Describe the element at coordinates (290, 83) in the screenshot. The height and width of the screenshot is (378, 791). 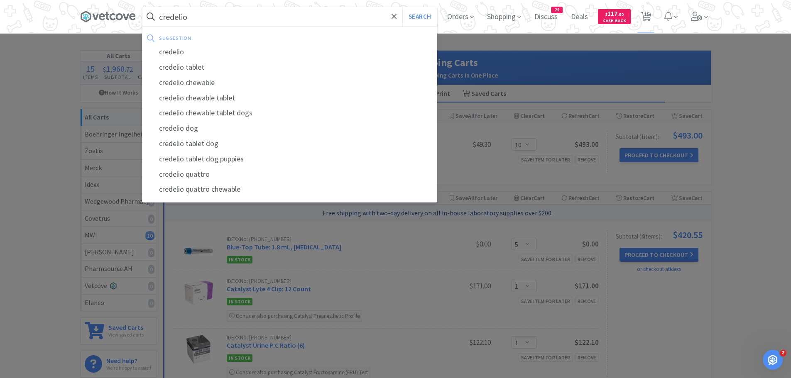
I see `div: credelio chewable` at that location.